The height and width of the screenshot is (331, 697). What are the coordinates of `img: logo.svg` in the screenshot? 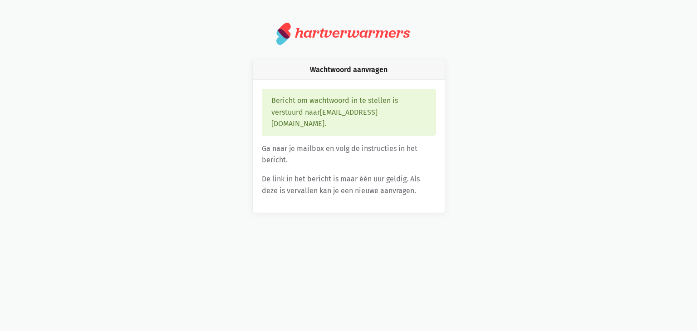 It's located at (283, 34).